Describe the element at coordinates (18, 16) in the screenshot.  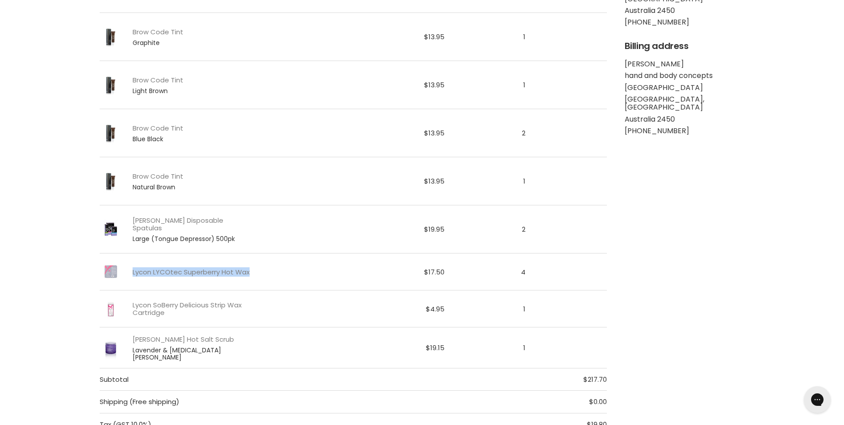
I see `button: Gorgias live chat` at that location.